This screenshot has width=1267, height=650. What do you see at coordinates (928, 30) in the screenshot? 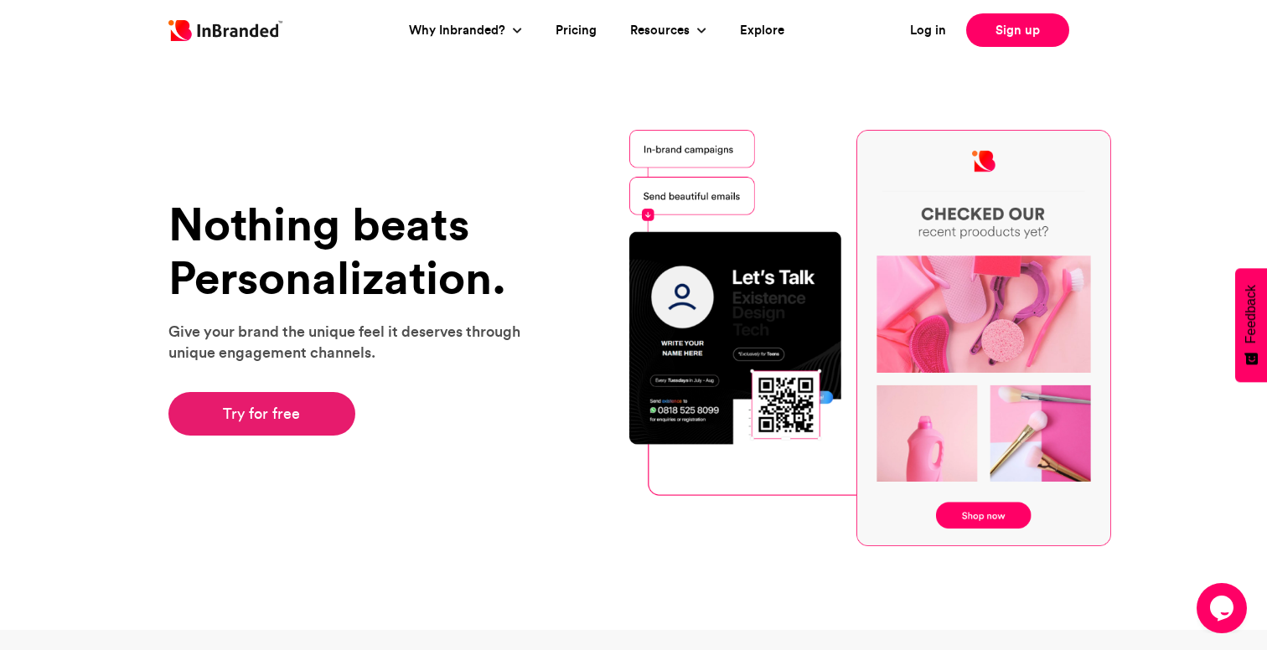
I see `a: Log in` at bounding box center [928, 30].